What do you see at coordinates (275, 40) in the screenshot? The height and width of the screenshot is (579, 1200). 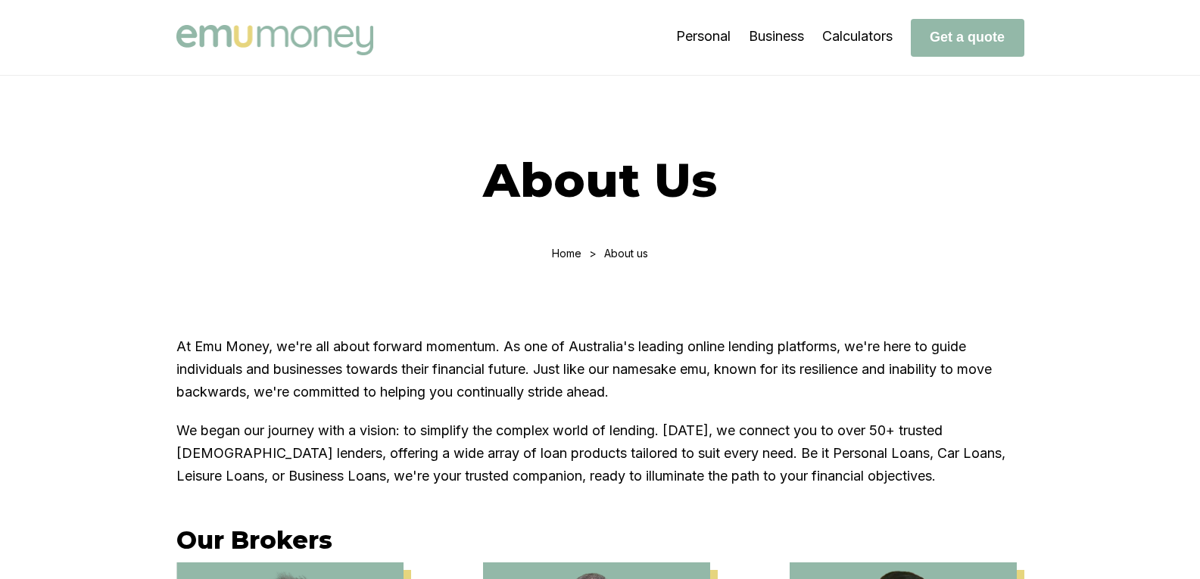 I see `img: Emu Money logo` at bounding box center [275, 40].